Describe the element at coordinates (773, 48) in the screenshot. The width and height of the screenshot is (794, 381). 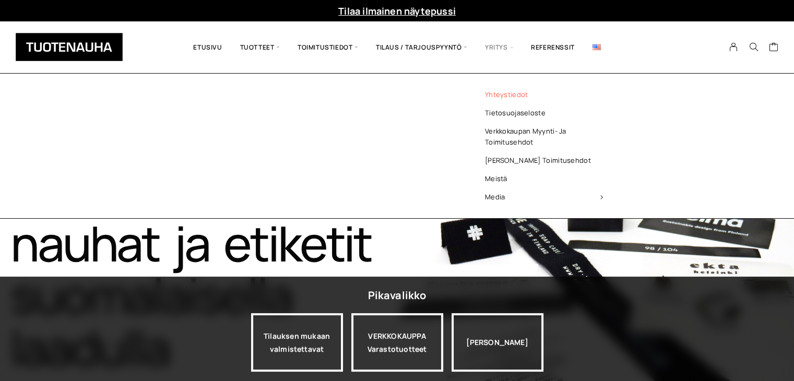
I see `a: Cart` at that location.